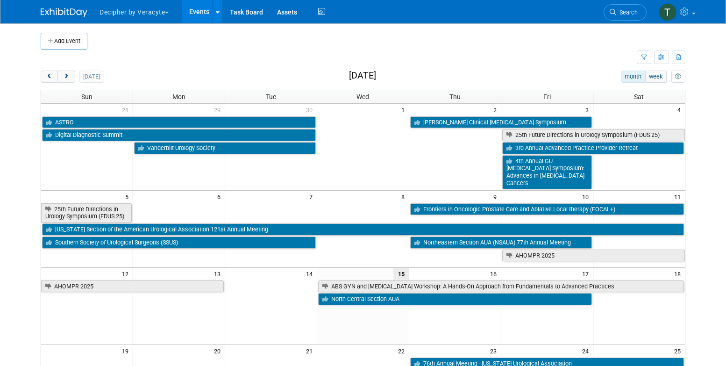 Image resolution: width=726 pixels, height=366 pixels. I want to click on span: 19, so click(127, 351).